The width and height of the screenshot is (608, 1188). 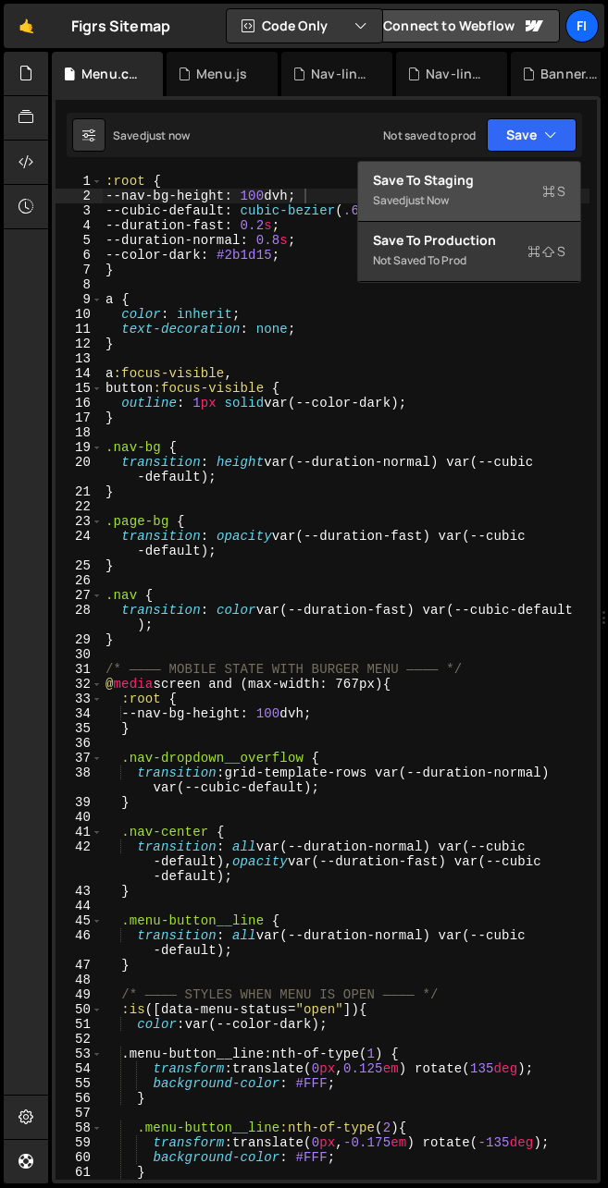 I want to click on div: 23, so click(x=79, y=522).